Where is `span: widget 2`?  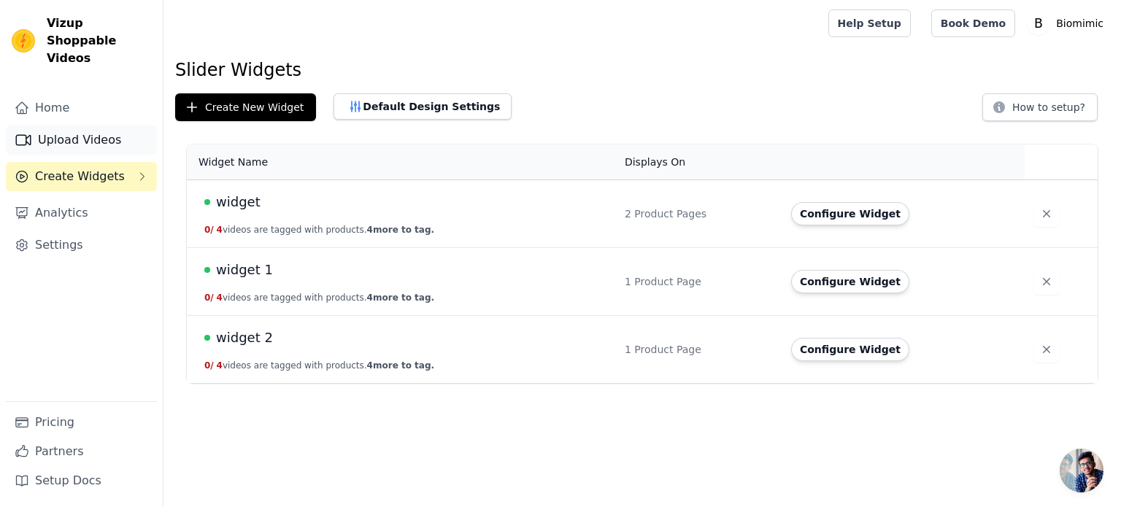
span: widget 2 is located at coordinates (245, 338).